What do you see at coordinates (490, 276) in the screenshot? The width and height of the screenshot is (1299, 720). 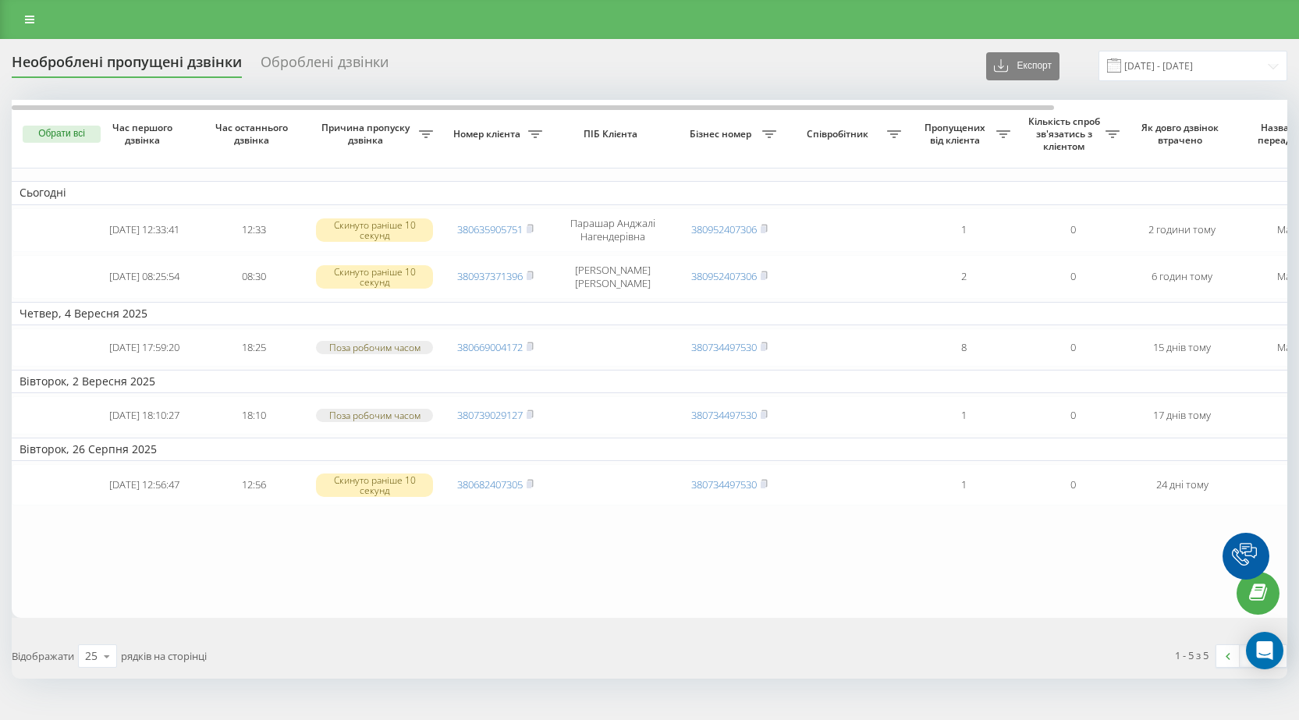 I see `a: 380937371396` at bounding box center [490, 276].